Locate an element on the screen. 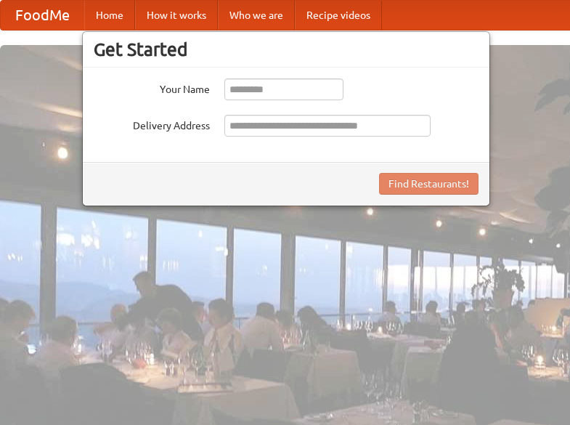 Image resolution: width=570 pixels, height=425 pixels. a: How it works is located at coordinates (176, 15).